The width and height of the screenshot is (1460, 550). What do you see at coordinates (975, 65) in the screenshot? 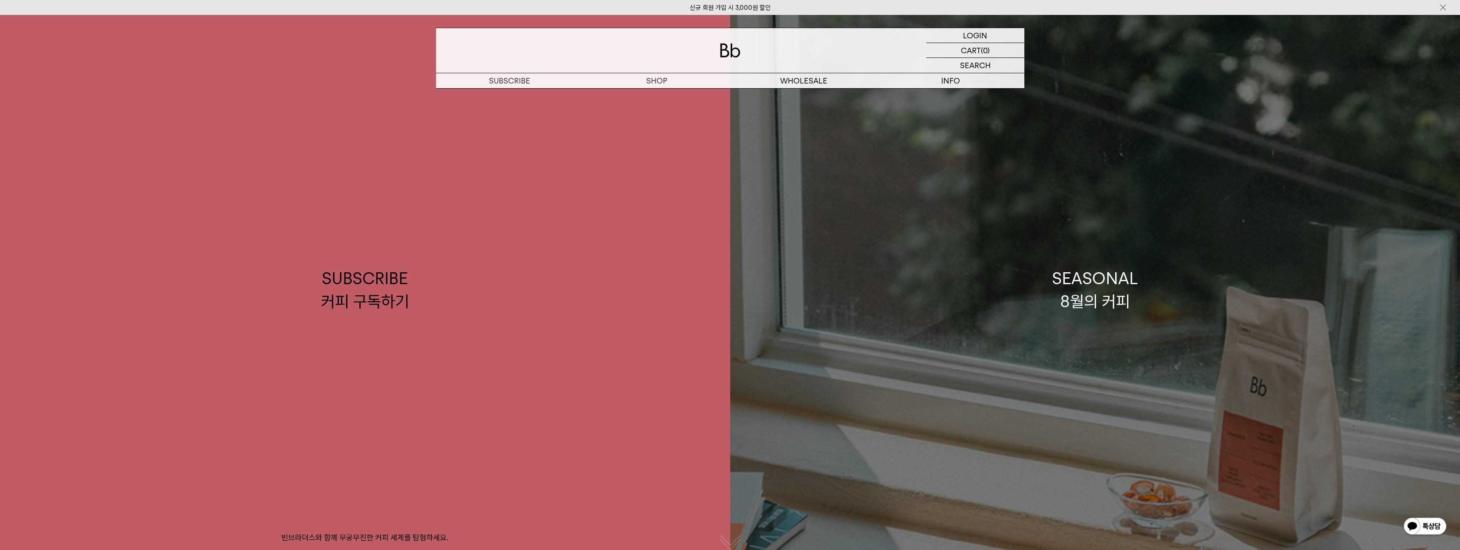
I see `p: SEARCH` at bounding box center [975, 65].